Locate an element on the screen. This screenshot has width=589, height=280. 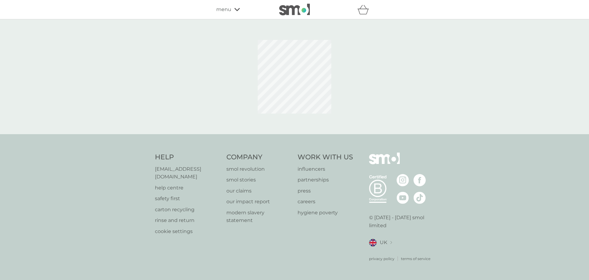
a: terms of service is located at coordinates (416, 258).